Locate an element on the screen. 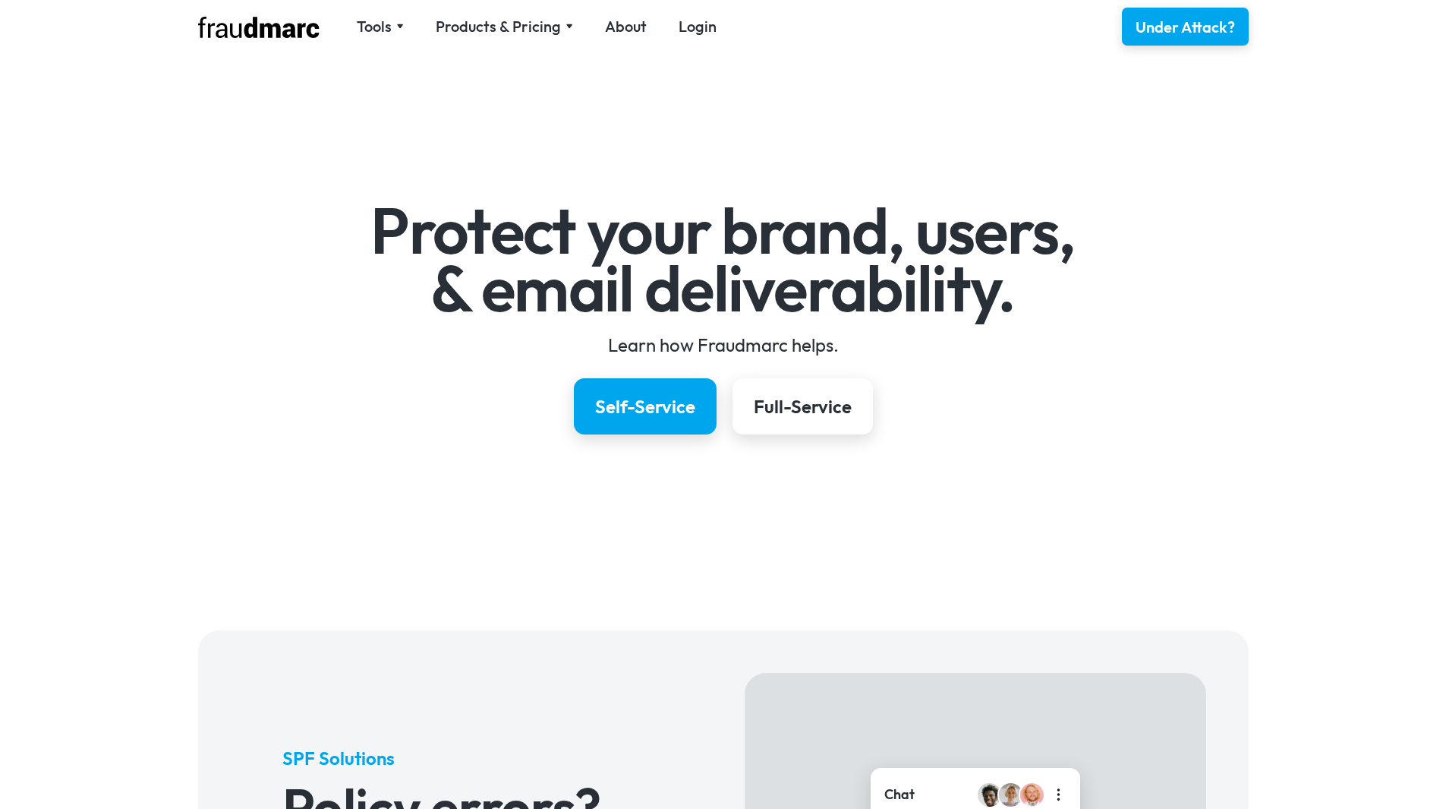  div: Full-Service is located at coordinates (803, 406).